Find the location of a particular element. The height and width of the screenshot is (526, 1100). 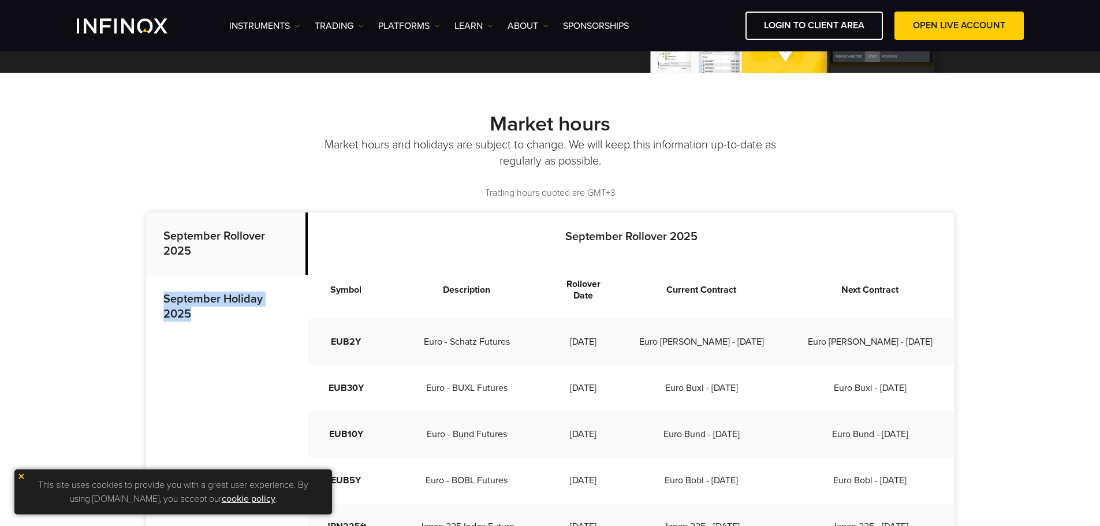

td: EUB5Y is located at coordinates (346, 481).